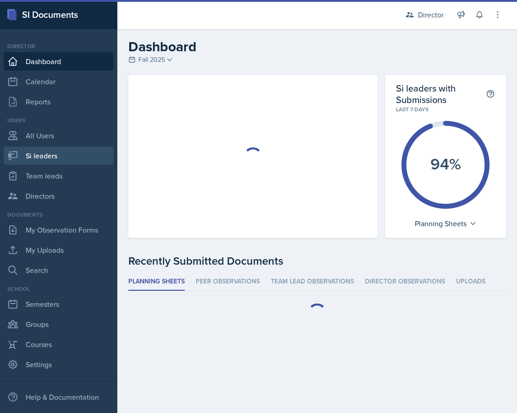  I want to click on div: Planning Sheets, so click(445, 223).